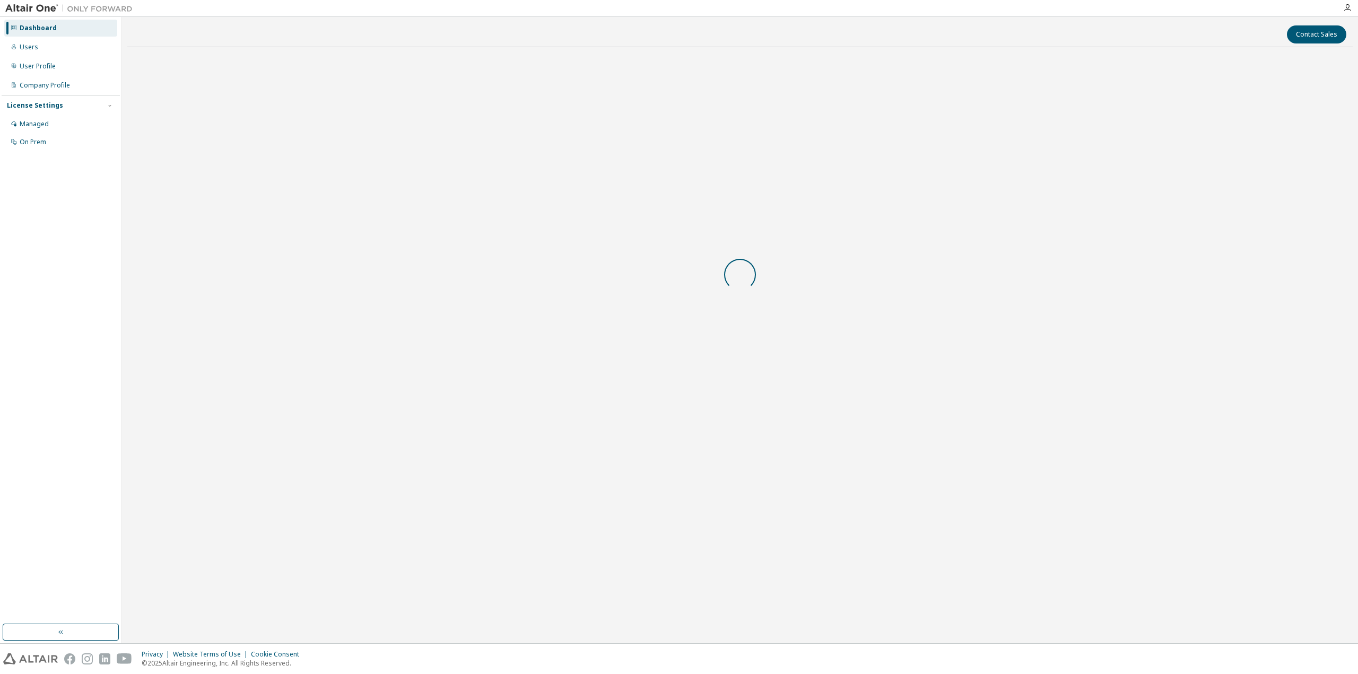 This screenshot has height=674, width=1358. What do you see at coordinates (278, 655) in the screenshot?
I see `div: Cookie Consent` at bounding box center [278, 655].